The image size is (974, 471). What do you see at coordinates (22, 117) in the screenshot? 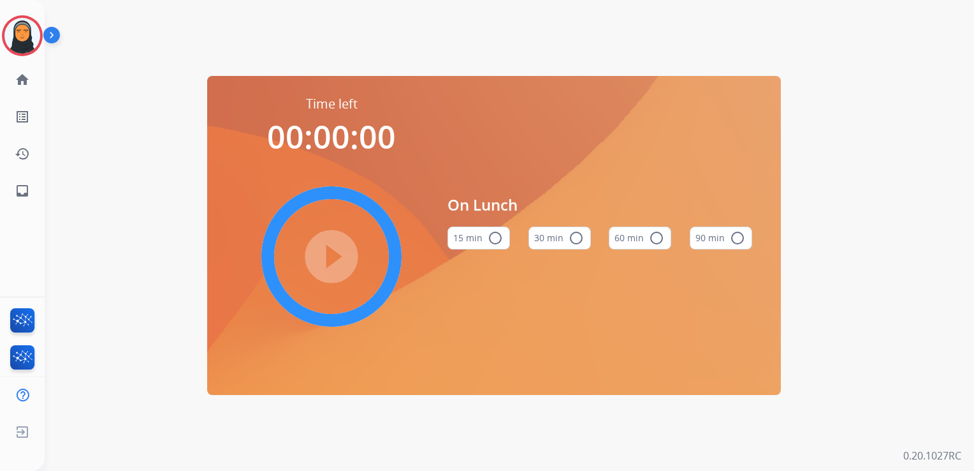
I see `mat-icon: list_alt` at bounding box center [22, 117].